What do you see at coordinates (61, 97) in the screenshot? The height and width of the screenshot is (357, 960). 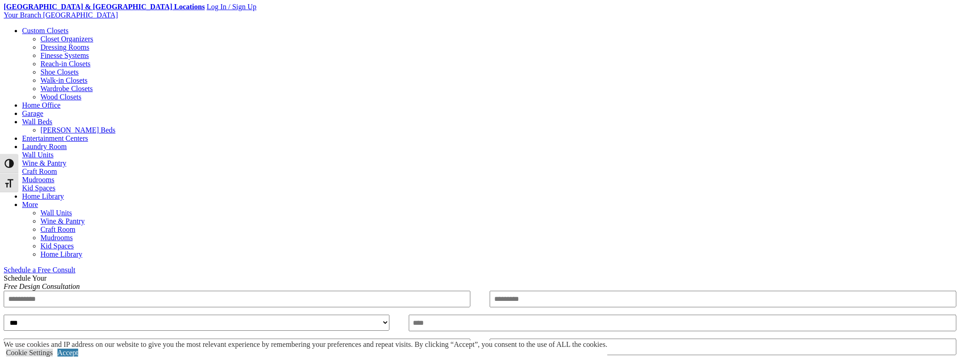 I see `a: Wood Closets` at bounding box center [61, 97].